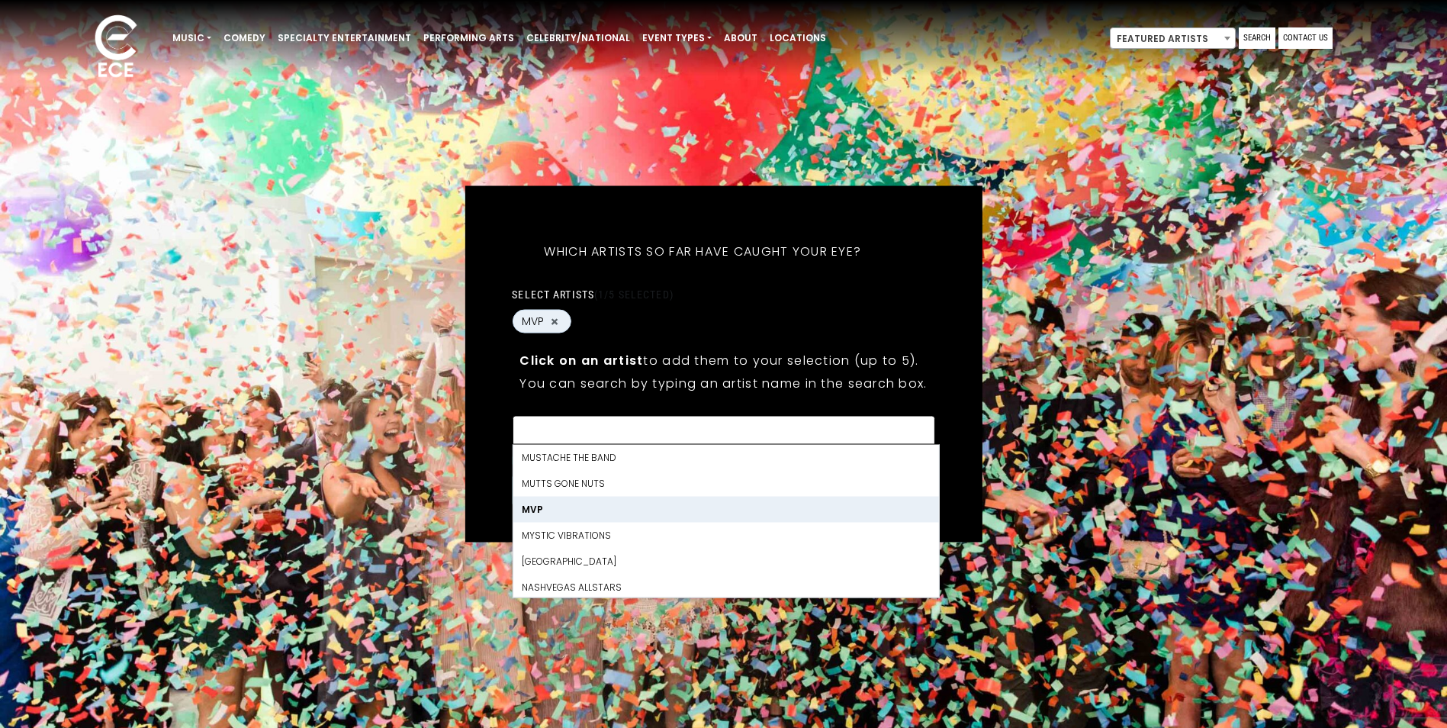 The width and height of the screenshot is (1447, 728). What do you see at coordinates (725, 510) in the screenshot?
I see `li: MVP` at bounding box center [725, 510].